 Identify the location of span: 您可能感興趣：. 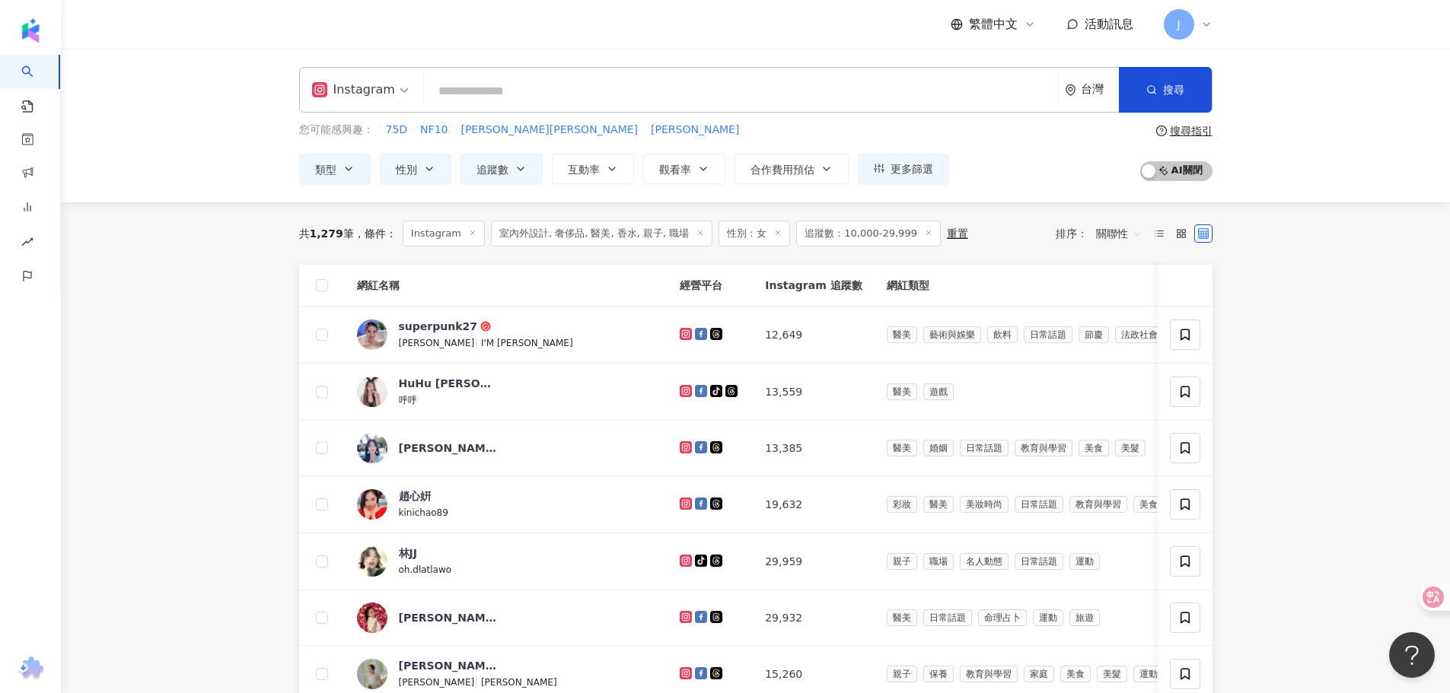
(336, 130).